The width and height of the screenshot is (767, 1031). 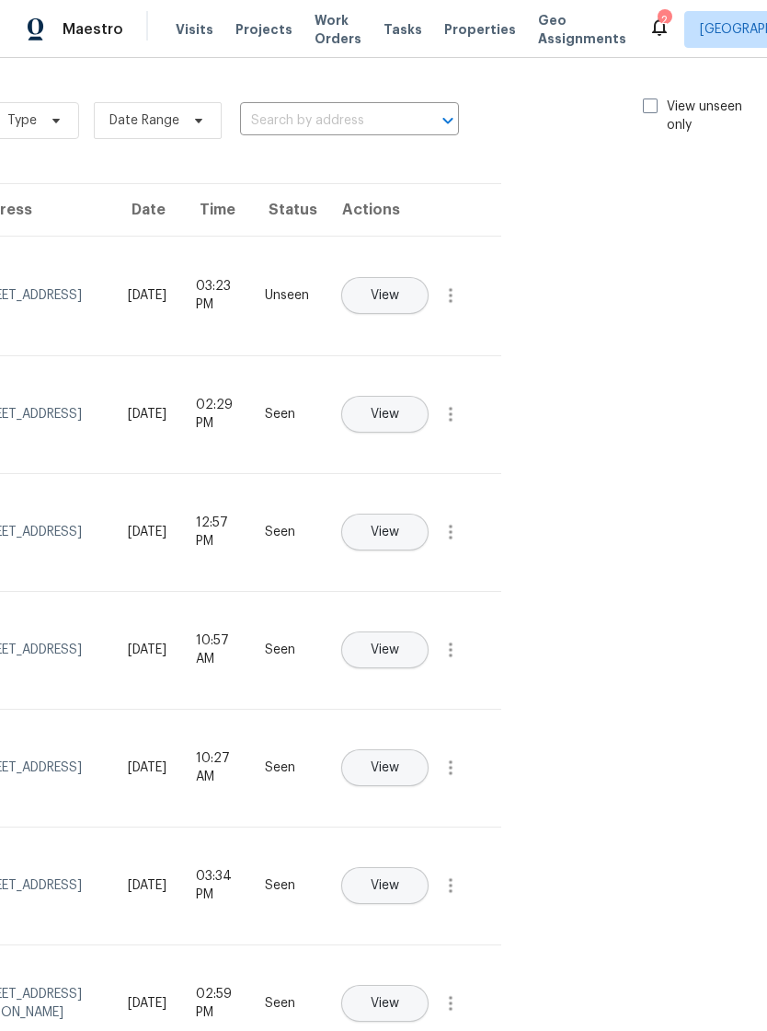 I want to click on span: Work Orders, so click(x=338, y=29).